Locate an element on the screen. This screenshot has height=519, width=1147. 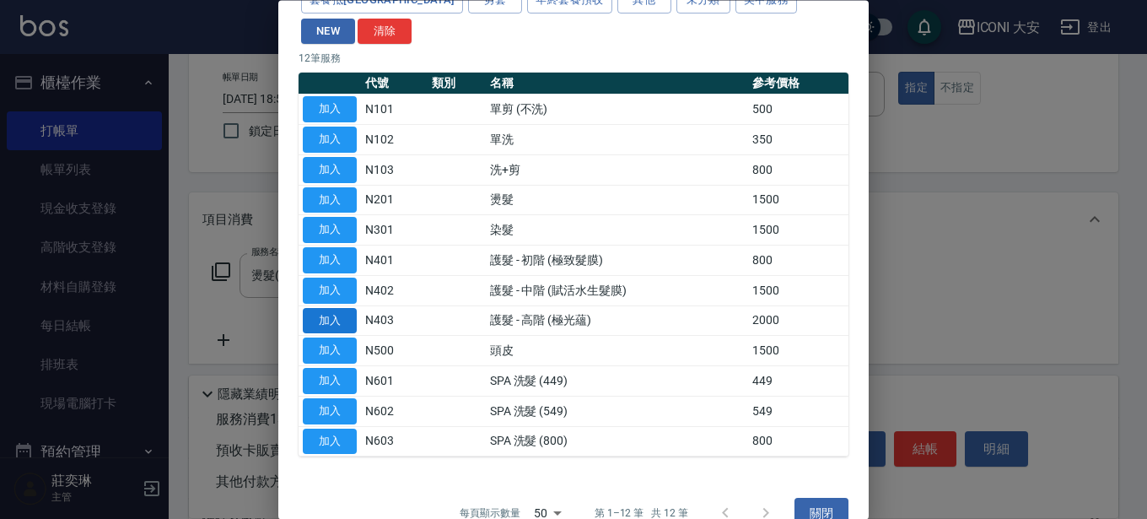
th: 類別 is located at coordinates (456, 84).